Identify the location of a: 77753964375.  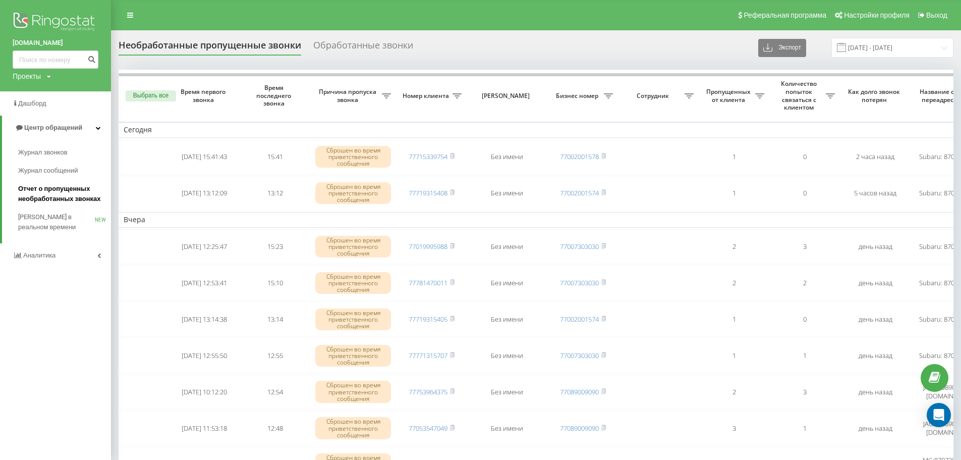
(428, 391).